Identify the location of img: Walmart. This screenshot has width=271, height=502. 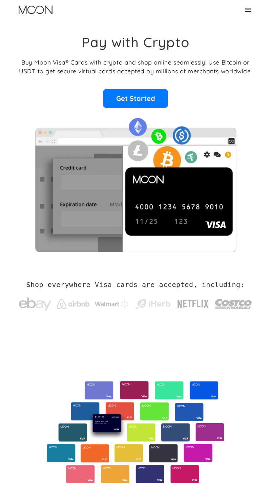
(112, 304).